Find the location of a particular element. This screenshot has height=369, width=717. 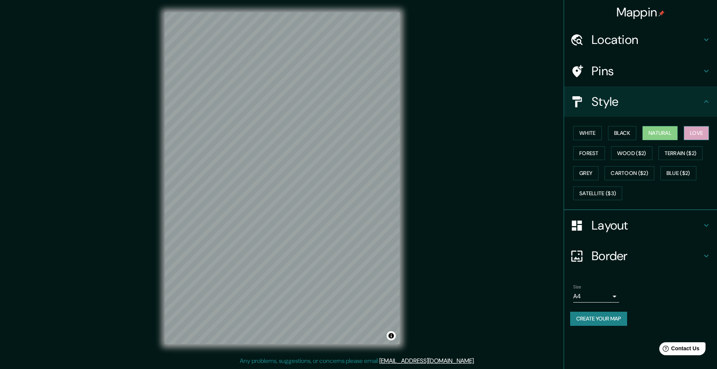

button: Terrain ($2) is located at coordinates (681, 153).